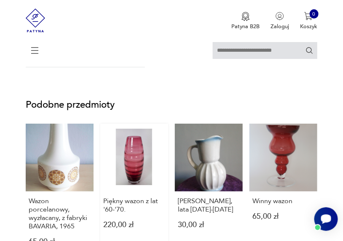  I want to click on p: Zaloguj, so click(280, 27).